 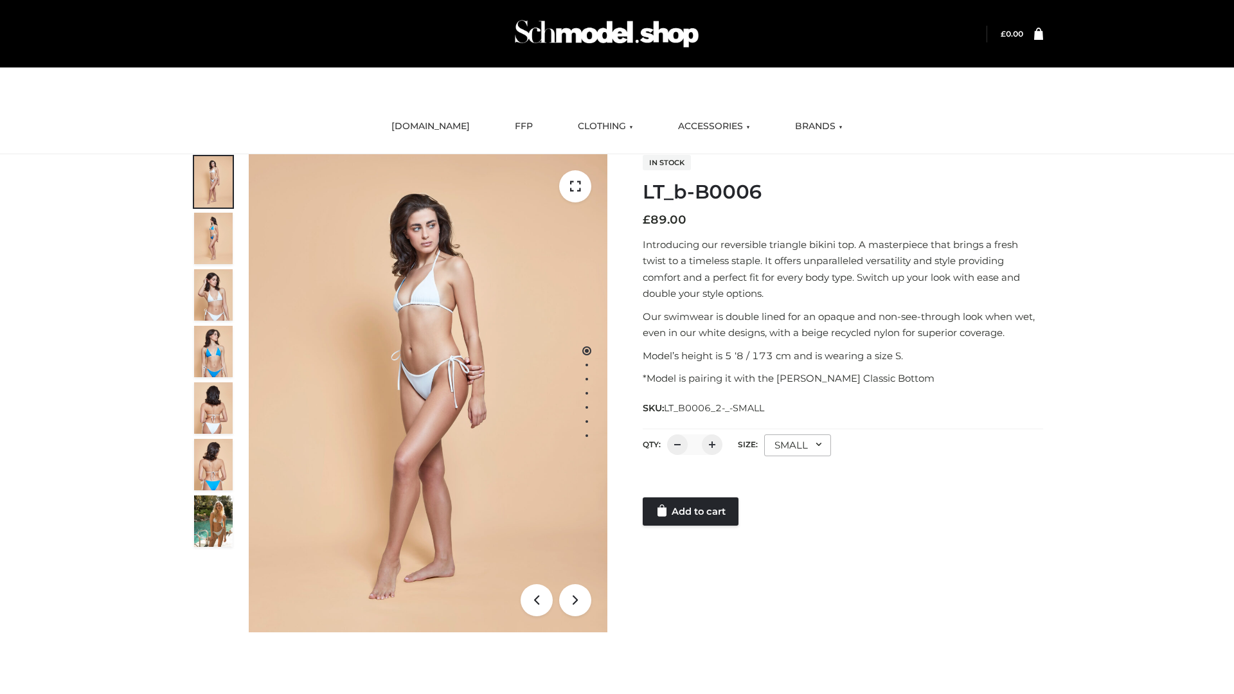 I want to click on img: ArielClassicBikiniTop_CloudNine_AzureSky_OW114ECO_7-scaled.jpg, so click(x=213, y=408).